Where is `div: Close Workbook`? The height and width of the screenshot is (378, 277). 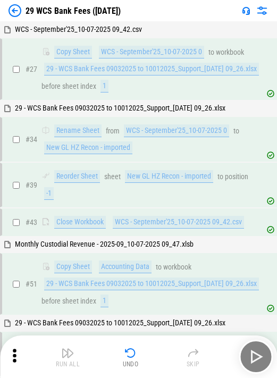
div: Close Workbook is located at coordinates (80, 222).